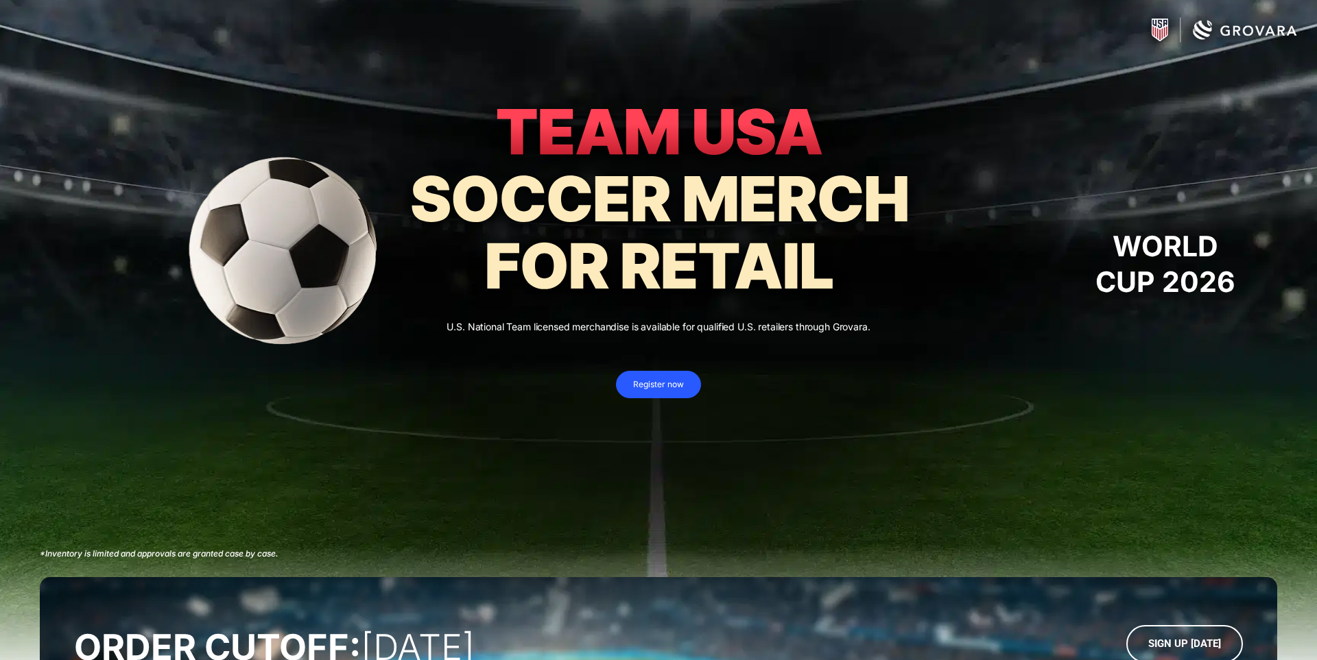 This screenshot has width=1317, height=660. I want to click on span: Register now, so click(658, 385).